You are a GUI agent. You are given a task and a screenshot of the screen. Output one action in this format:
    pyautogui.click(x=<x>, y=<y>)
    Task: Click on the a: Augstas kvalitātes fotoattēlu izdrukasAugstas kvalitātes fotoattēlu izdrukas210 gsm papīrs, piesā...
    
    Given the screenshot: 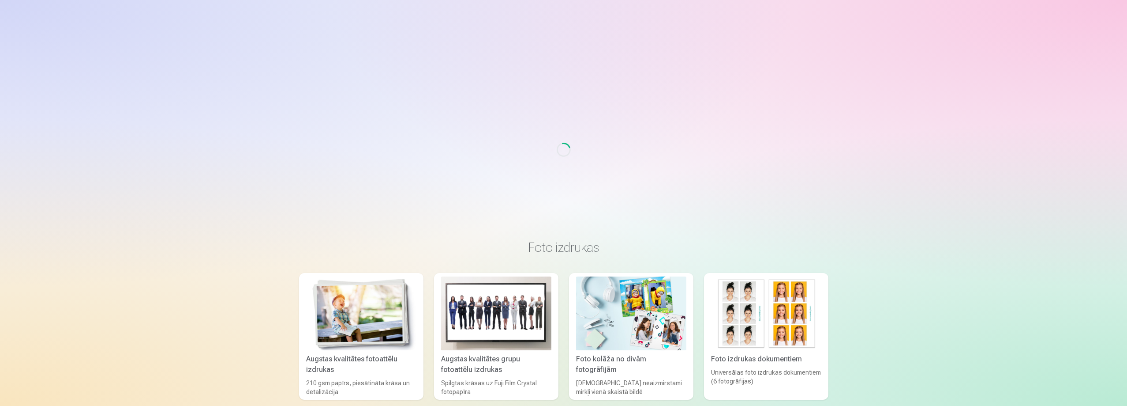 What is the action you would take?
    pyautogui.click(x=361, y=336)
    